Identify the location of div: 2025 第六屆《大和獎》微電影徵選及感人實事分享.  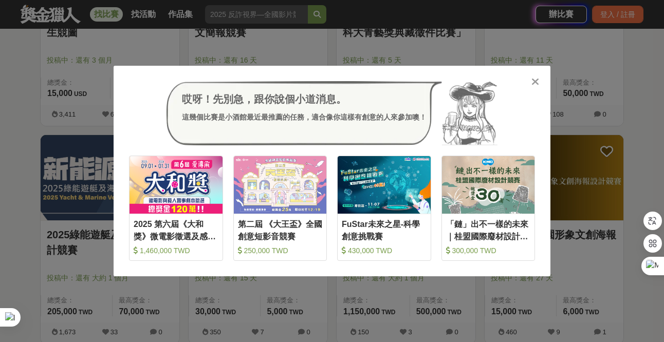
(176, 230).